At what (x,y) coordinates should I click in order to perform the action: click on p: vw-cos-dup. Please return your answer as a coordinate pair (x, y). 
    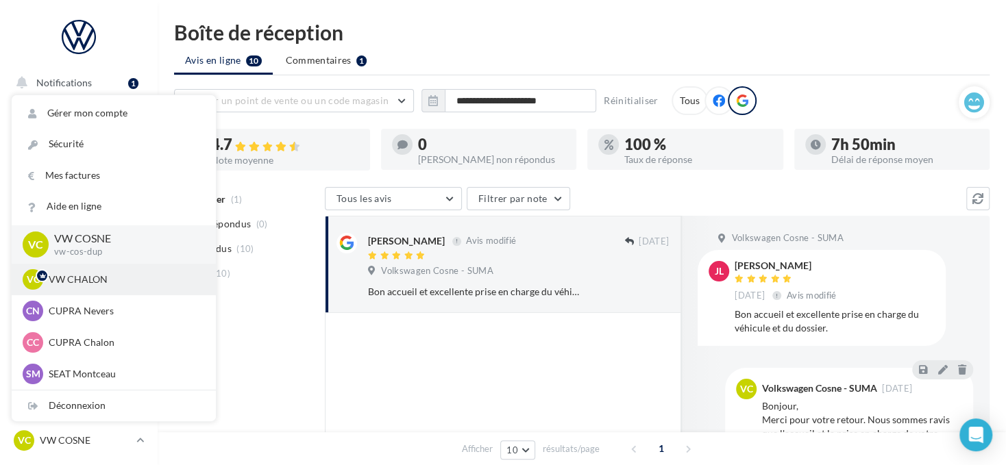
    Looking at the image, I should click on (124, 252).